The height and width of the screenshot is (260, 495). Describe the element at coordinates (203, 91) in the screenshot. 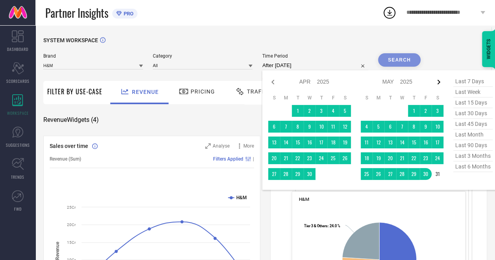

I see `span: Pricing` at that location.